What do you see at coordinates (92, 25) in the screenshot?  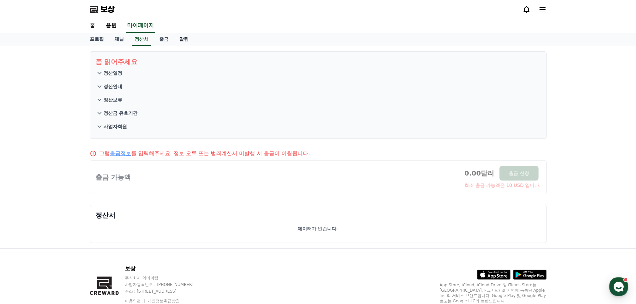 I see `font: 홈` at bounding box center [92, 25].